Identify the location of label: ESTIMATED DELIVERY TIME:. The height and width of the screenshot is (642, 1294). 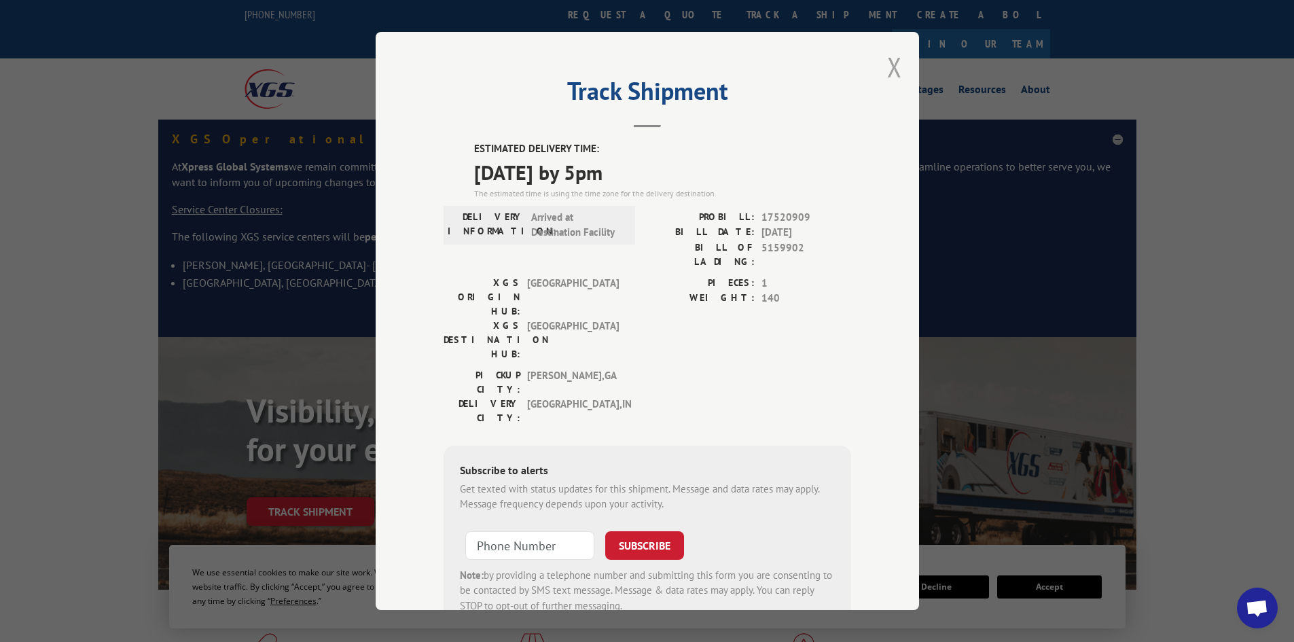
(662, 149).